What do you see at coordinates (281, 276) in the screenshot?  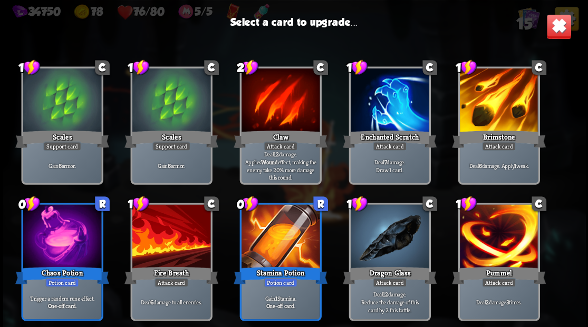 I see `div: Stamina Potion` at bounding box center [281, 276].